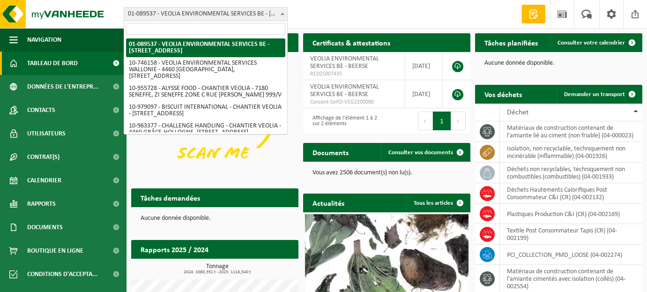 The height and width of the screenshot is (292, 647). I want to click on a: Demander un transport, so click(599, 94).